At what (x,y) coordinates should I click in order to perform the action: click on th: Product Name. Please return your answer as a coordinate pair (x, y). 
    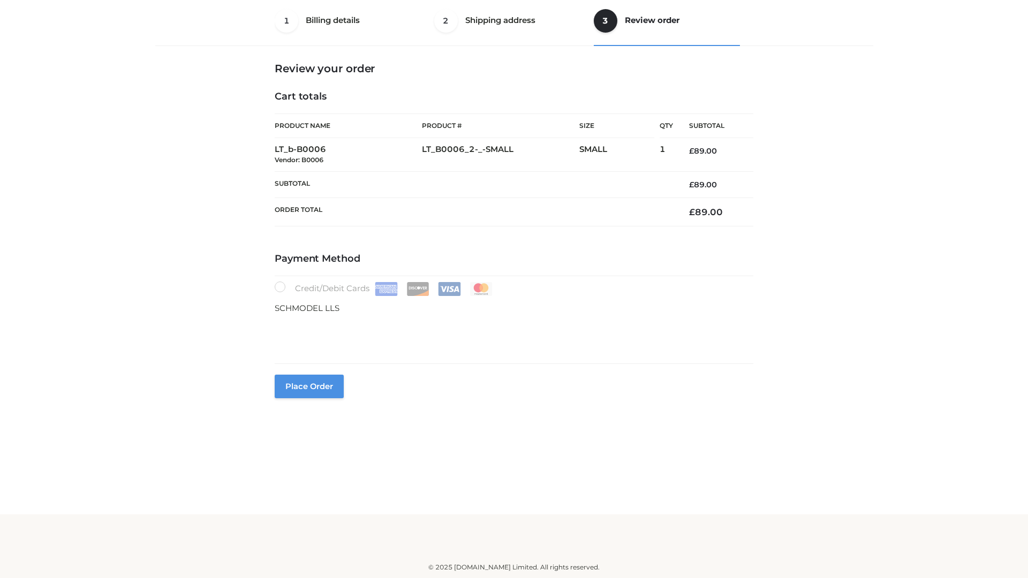
    Looking at the image, I should click on (348, 126).